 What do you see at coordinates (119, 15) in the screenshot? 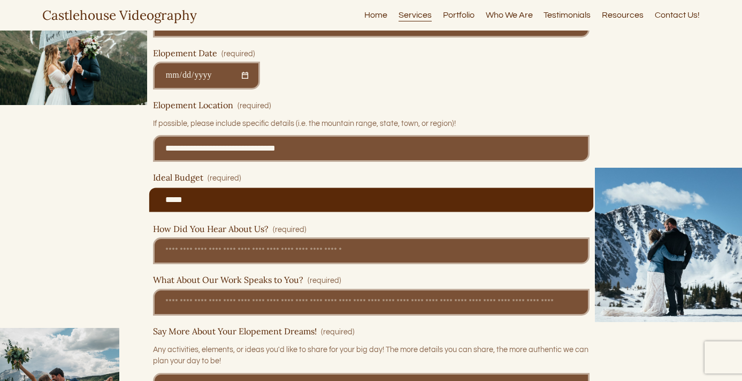
I see `a: Castlehouse Videography` at bounding box center [119, 15].